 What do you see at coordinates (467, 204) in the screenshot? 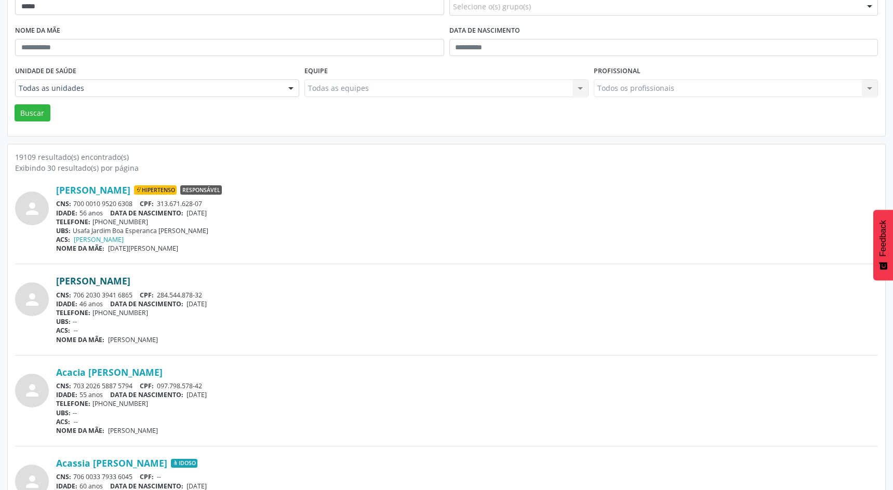
I see `div: 700 0010 9520 6308` at bounding box center [467, 204].